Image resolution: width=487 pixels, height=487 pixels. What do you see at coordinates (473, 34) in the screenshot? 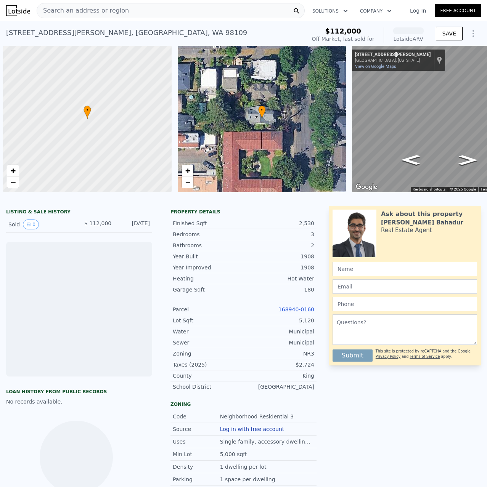
I see `button: Show Options` at bounding box center [473, 34].